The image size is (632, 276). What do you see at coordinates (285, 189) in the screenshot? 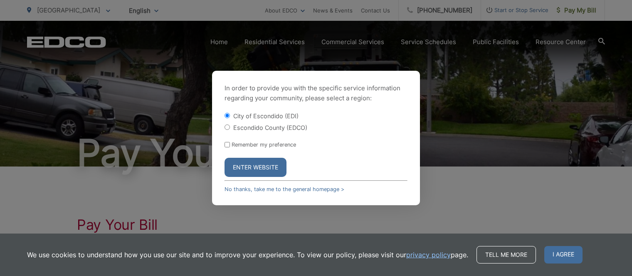
I see `a: No thanks, take me to the general homepage >` at bounding box center [285, 189].